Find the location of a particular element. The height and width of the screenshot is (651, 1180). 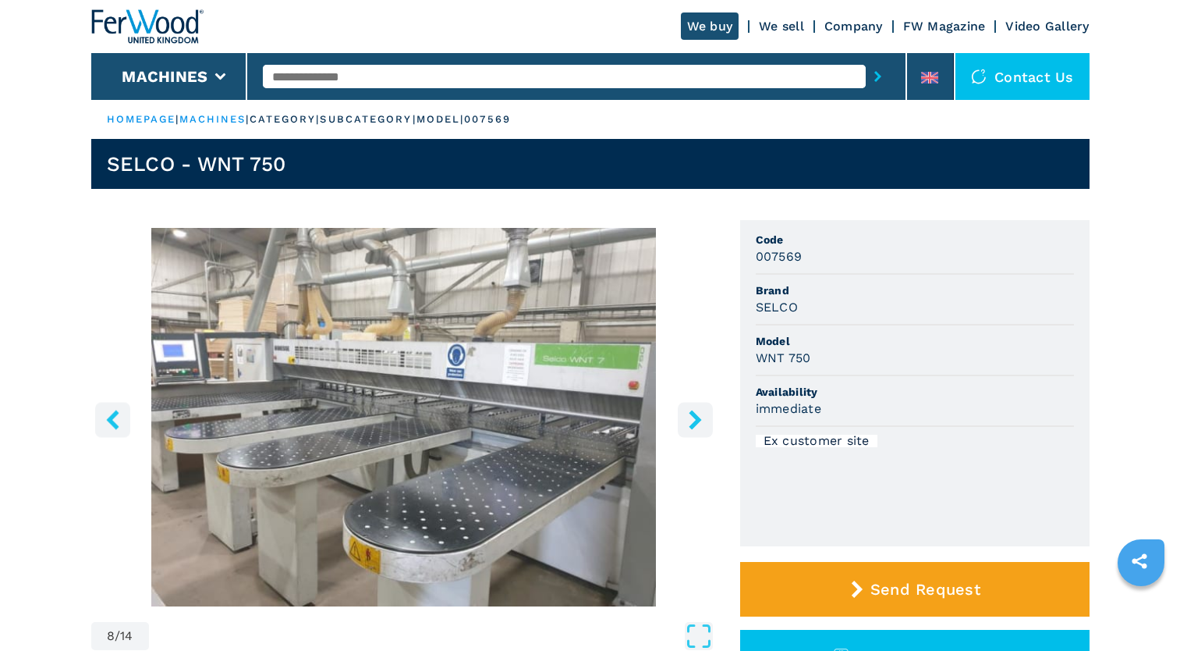

h3: WNT 750 is located at coordinates (783, 357).